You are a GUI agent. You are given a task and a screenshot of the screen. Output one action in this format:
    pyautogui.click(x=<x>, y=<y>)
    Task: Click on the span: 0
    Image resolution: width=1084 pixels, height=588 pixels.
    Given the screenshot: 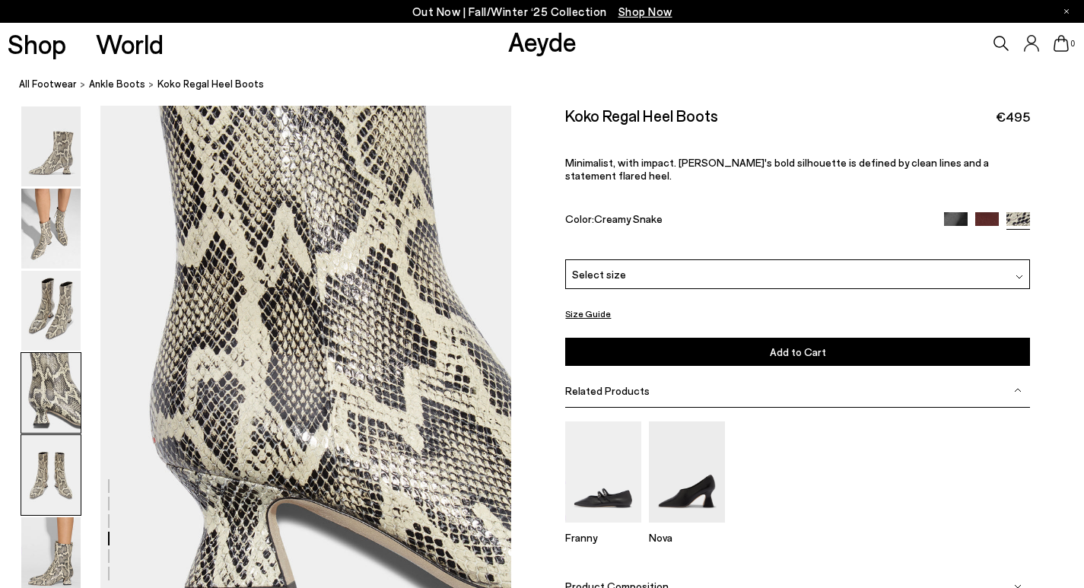 What is the action you would take?
    pyautogui.click(x=1073, y=43)
    